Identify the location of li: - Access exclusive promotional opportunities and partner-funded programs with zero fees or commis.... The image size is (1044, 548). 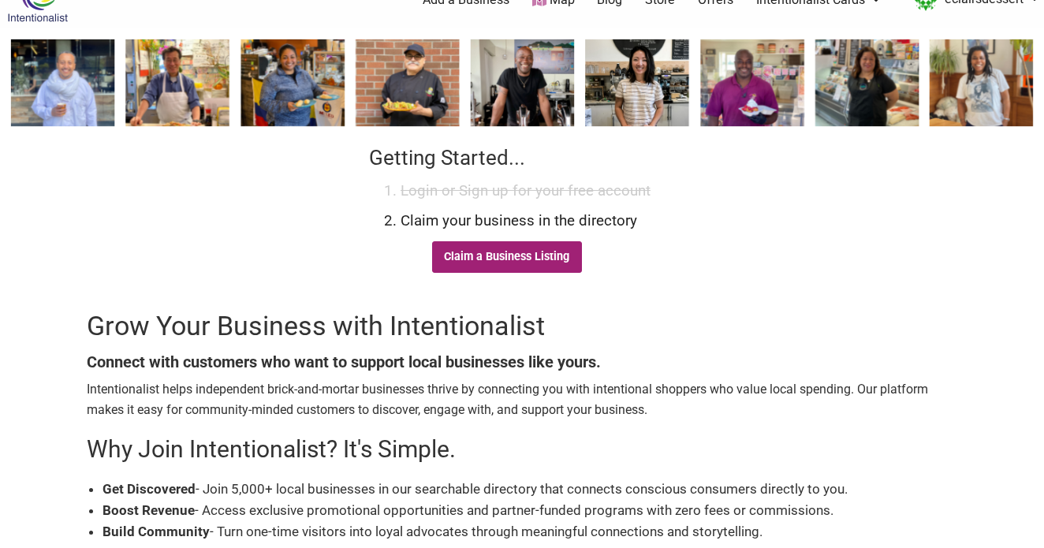
(530, 510).